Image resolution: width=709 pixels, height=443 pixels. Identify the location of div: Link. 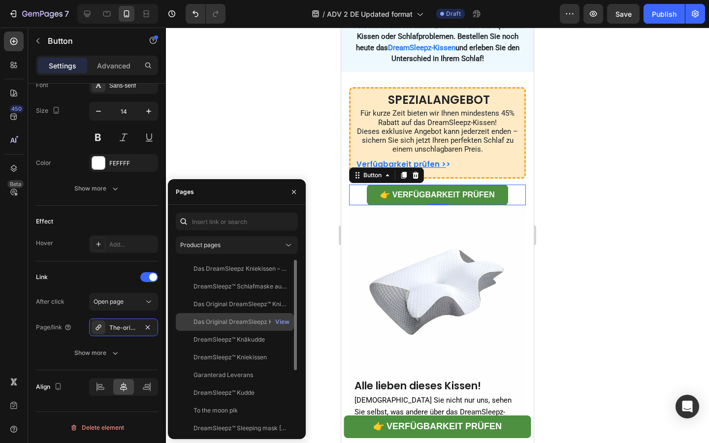
(42, 277).